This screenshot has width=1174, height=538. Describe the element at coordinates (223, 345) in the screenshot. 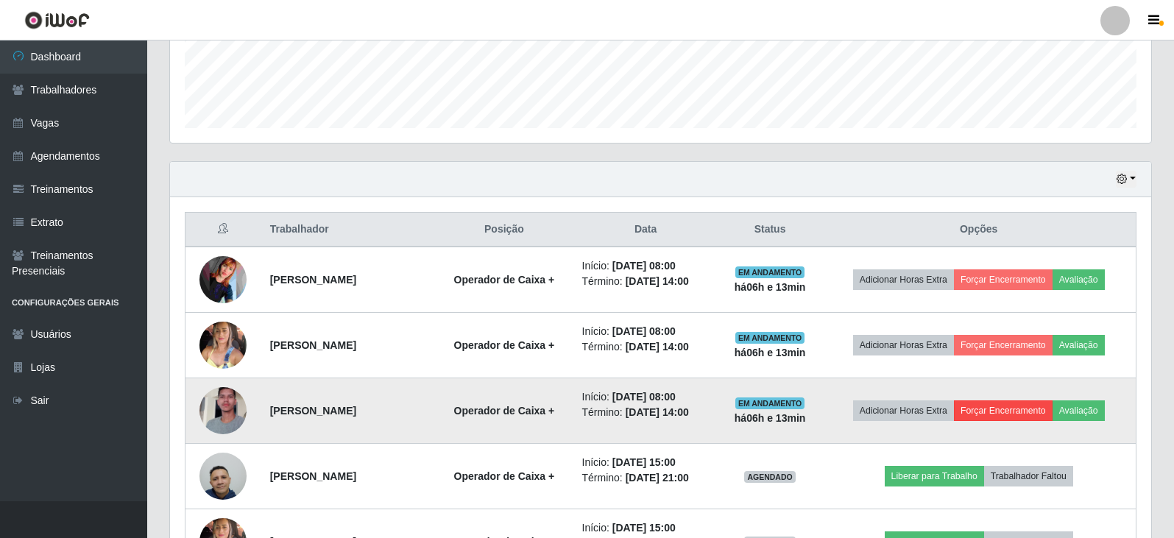

I see `img: 1726147029162.jpeg` at that location.